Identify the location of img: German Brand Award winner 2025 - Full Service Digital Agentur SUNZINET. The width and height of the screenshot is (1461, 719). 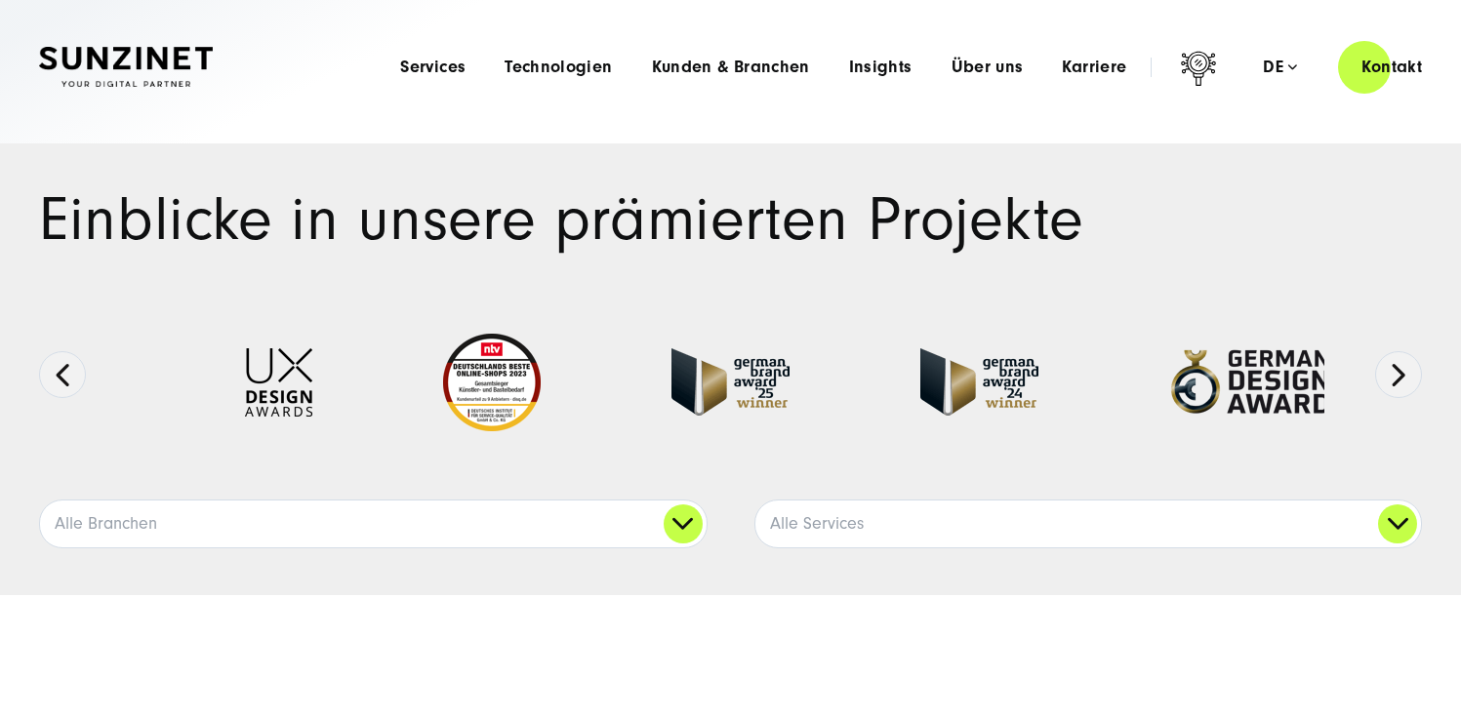
(730, 382).